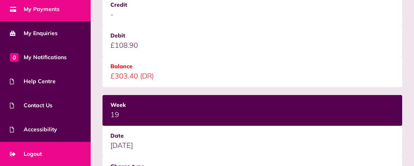  I want to click on span: Logout, so click(26, 154).